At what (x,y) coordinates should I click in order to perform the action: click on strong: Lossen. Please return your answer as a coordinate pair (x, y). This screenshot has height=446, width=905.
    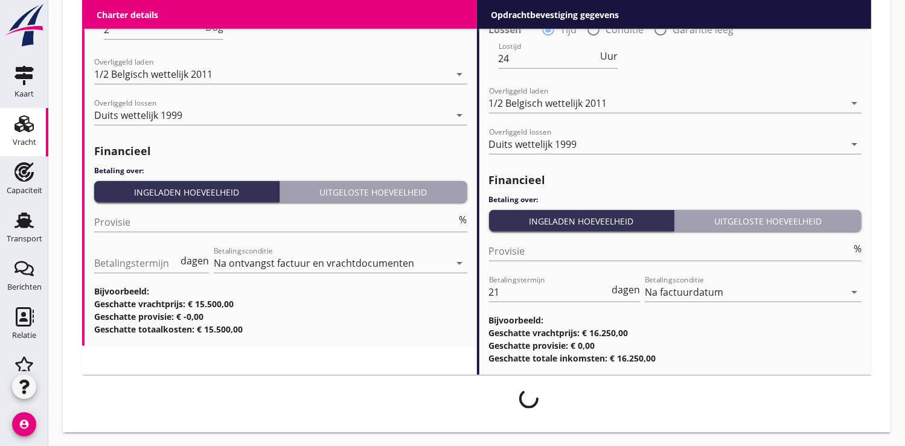
    Looking at the image, I should click on (505, 30).